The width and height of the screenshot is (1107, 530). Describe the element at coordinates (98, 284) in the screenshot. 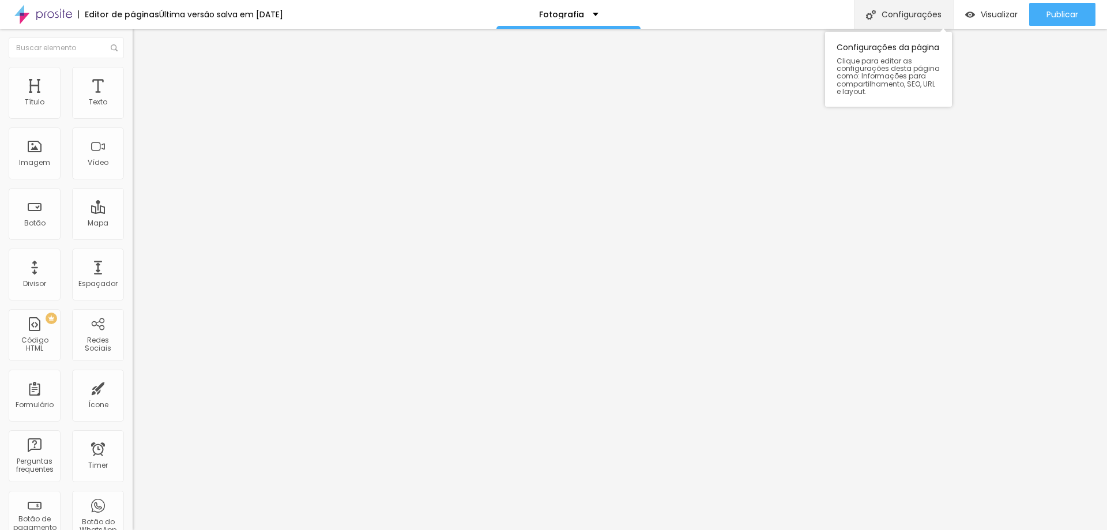

I see `div: Espaçador` at that location.